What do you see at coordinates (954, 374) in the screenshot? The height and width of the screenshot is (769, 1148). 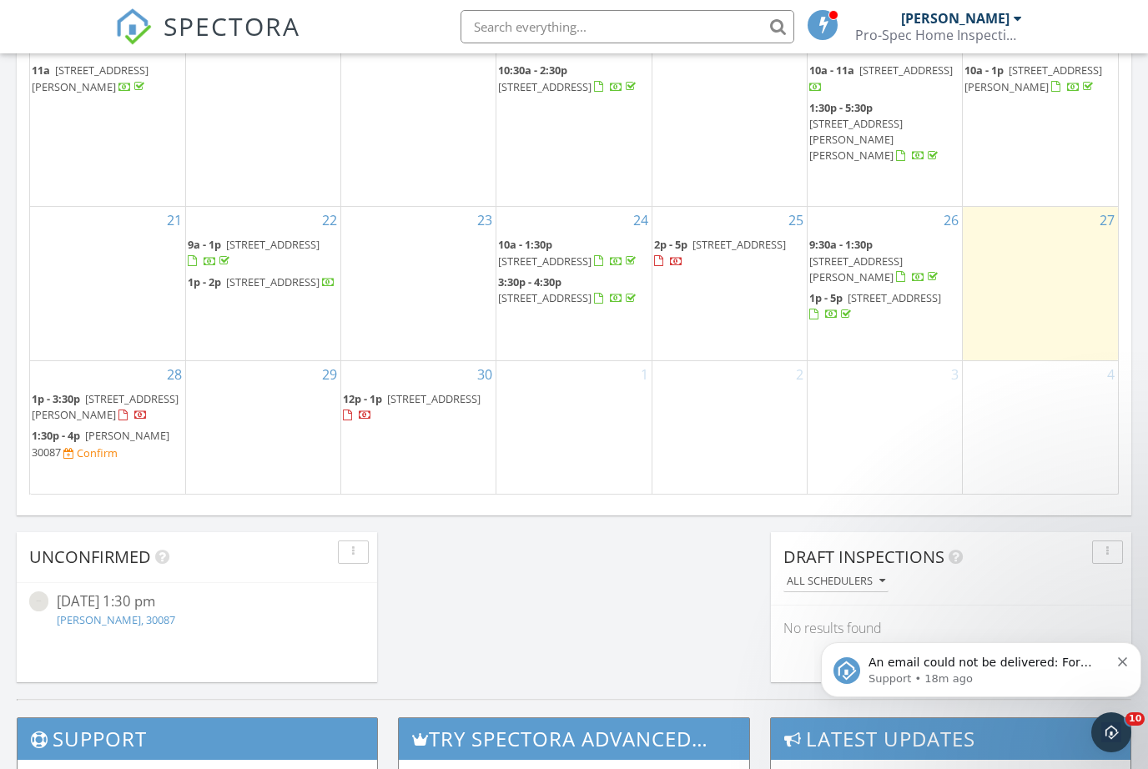 I see `a: Go to October 3, 2025` at bounding box center [954, 374].